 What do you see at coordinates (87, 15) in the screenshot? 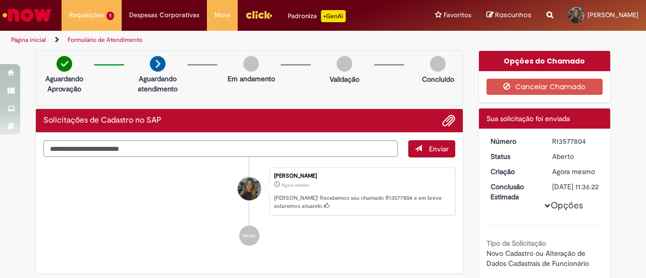
I see `span: Requisições` at bounding box center [87, 15].